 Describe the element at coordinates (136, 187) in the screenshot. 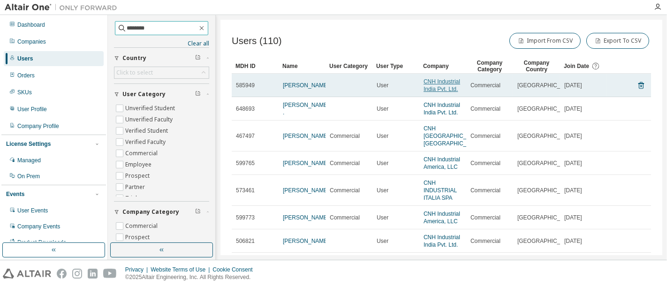

I see `label: Partner` at that location.